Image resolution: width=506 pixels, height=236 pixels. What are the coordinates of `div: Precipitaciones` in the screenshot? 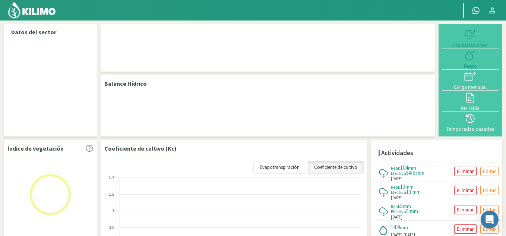 It's located at (470, 45).